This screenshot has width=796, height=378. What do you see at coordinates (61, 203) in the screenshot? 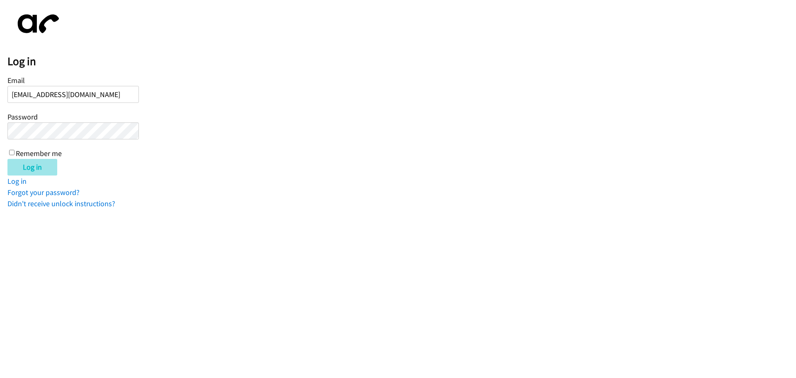
I see `a: Didn't receive unlock instructions?` at bounding box center [61, 203].